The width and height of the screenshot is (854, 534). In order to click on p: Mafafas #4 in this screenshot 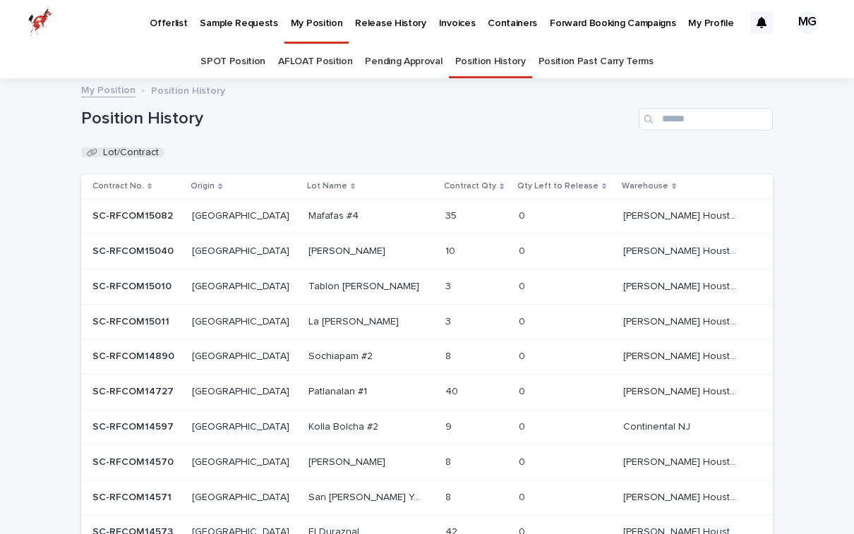, I will do `click(334, 214)`.